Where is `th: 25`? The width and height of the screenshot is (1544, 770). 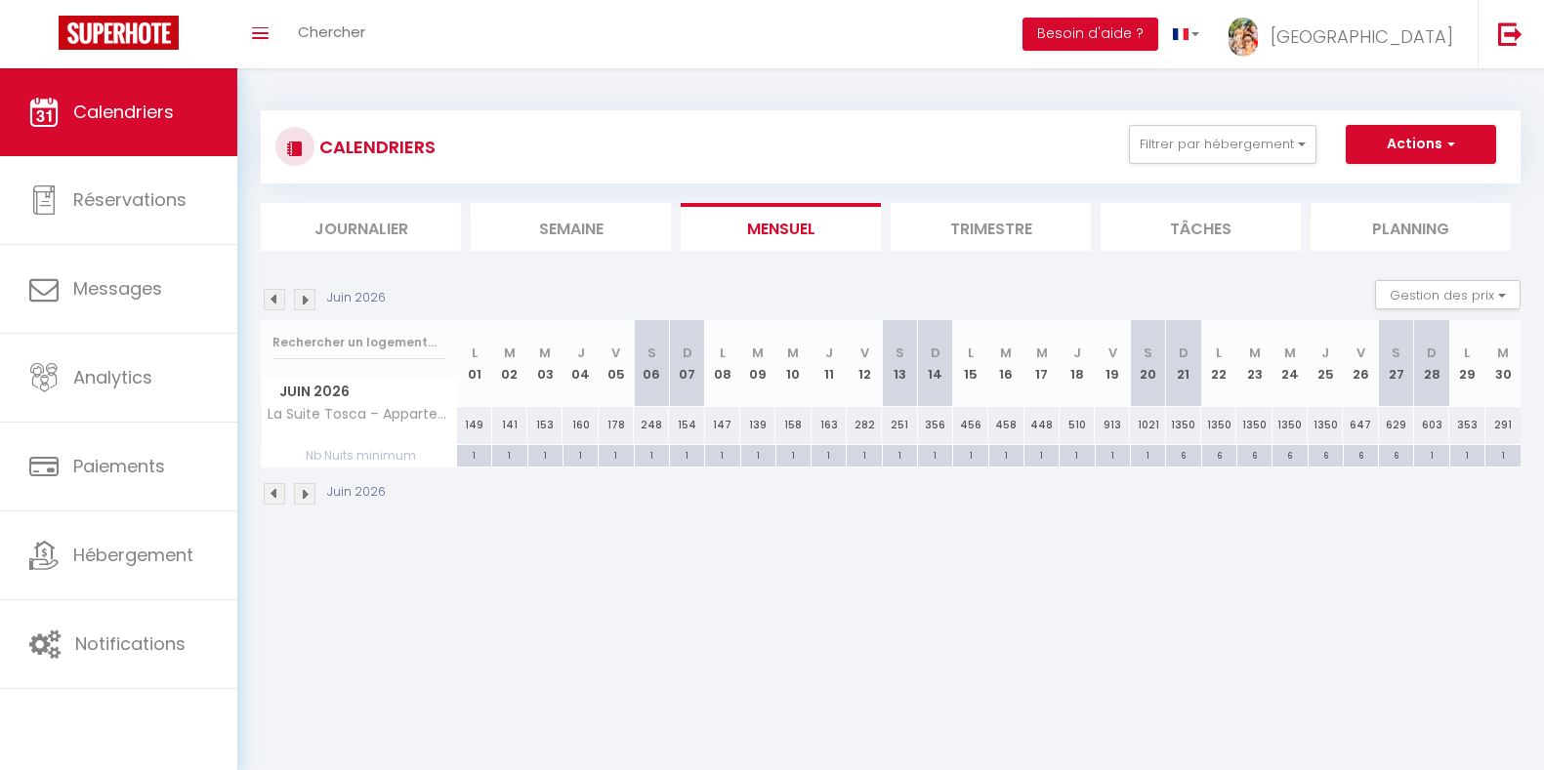
th: 25 is located at coordinates (1325, 363).